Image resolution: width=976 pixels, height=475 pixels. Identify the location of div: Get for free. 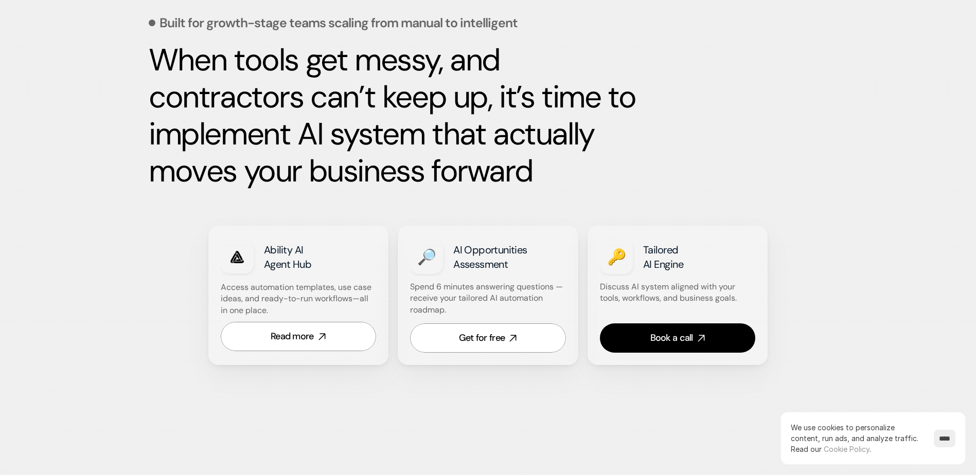
(481, 338).